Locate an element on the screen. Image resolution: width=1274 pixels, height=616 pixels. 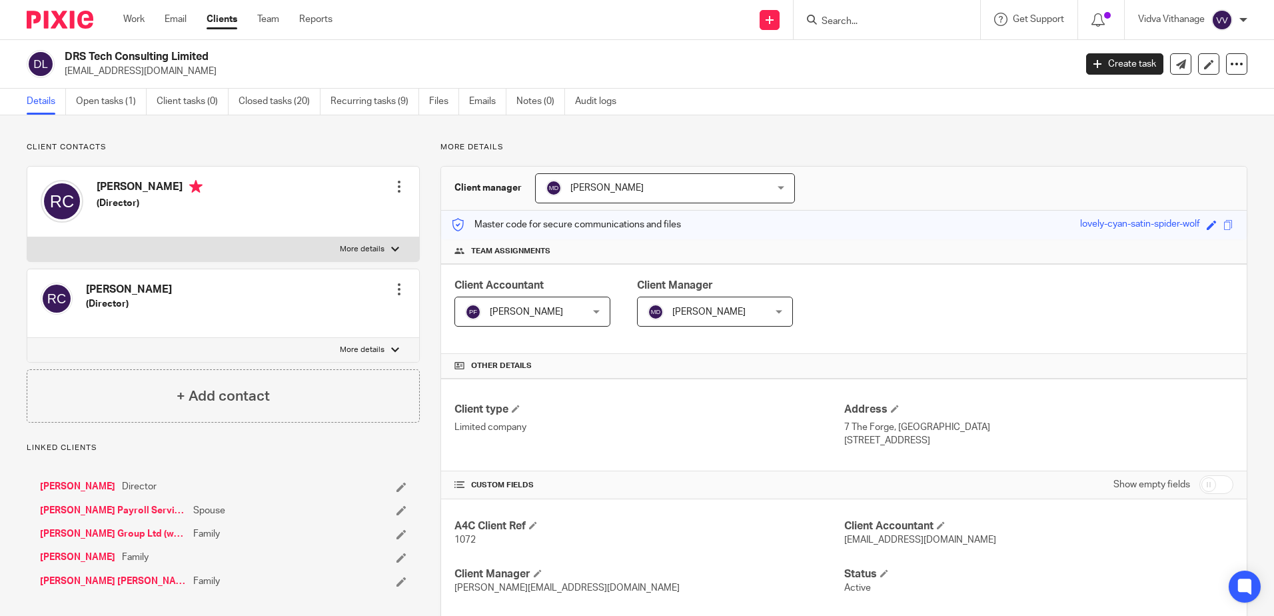
span: Client Manager is located at coordinates (675, 285).